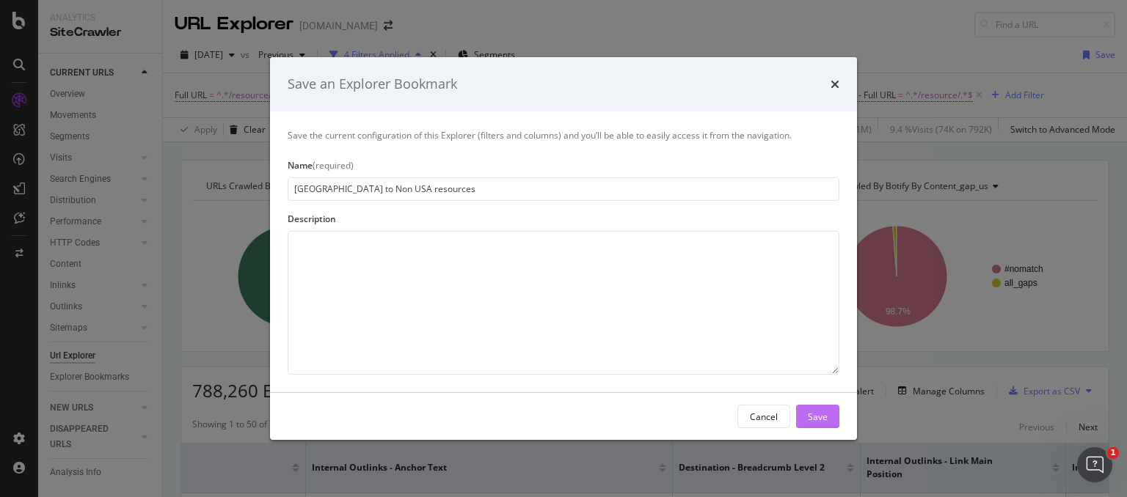 This screenshot has height=497, width=1127. Describe the element at coordinates (372, 84) in the screenshot. I see `div: Save an Explorer Bookmark` at that location.